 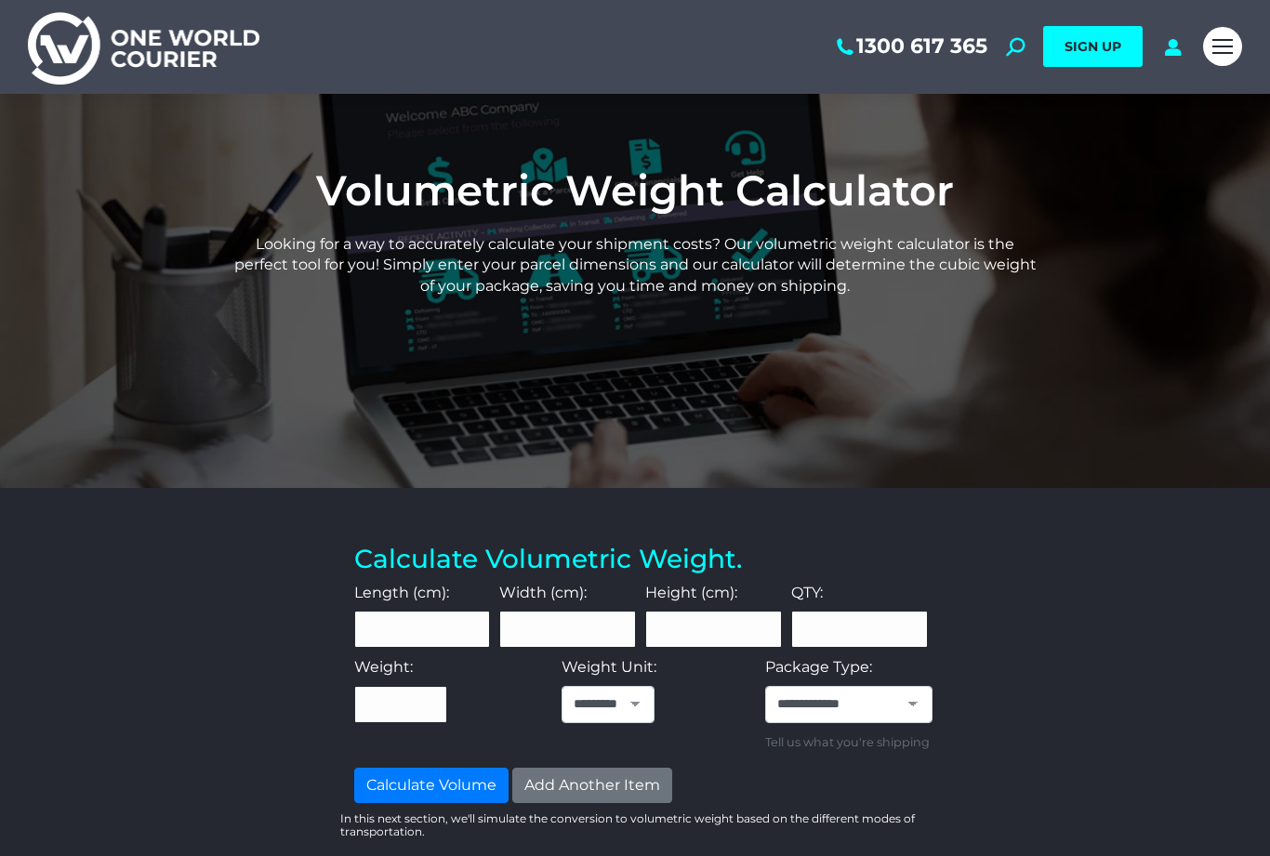 I want to click on label: Length (cm):, so click(x=402, y=593).